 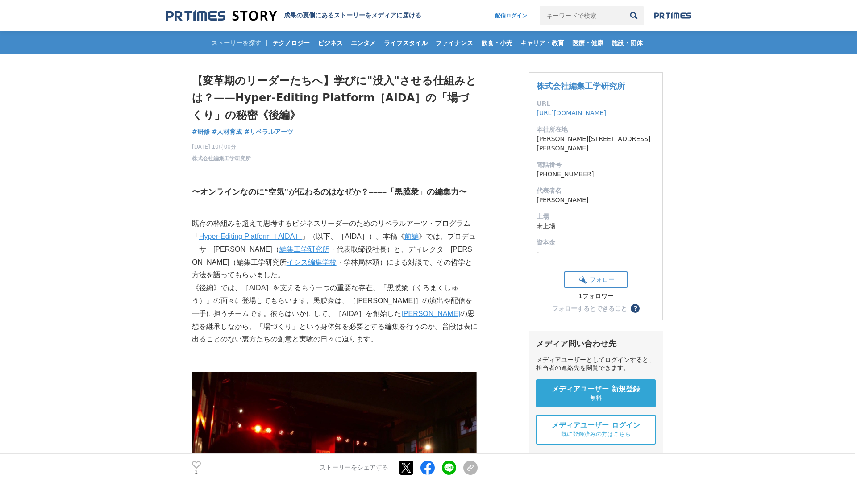 What do you see at coordinates (312, 262) in the screenshot?
I see `a: イシス編集学校` at bounding box center [312, 262].